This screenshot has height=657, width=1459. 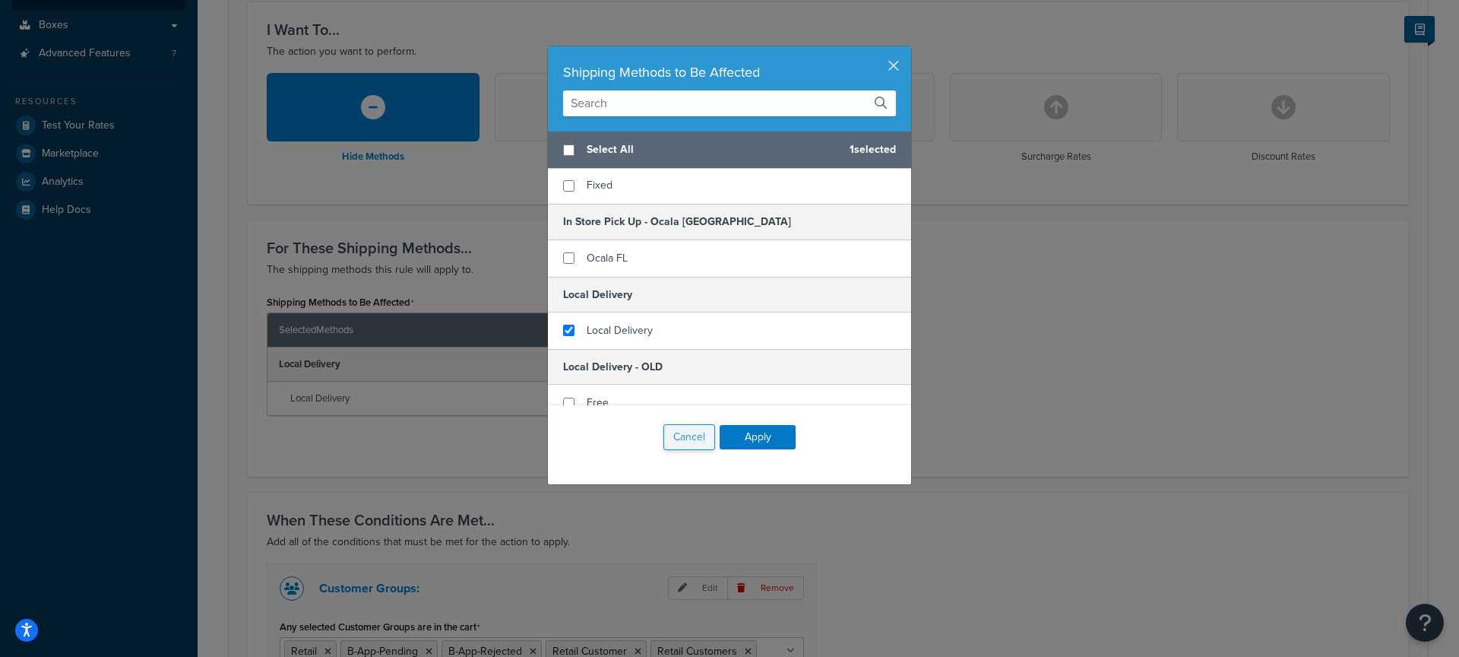 What do you see at coordinates (607, 258) in the screenshot?
I see `span: Ocala FL` at bounding box center [607, 258].